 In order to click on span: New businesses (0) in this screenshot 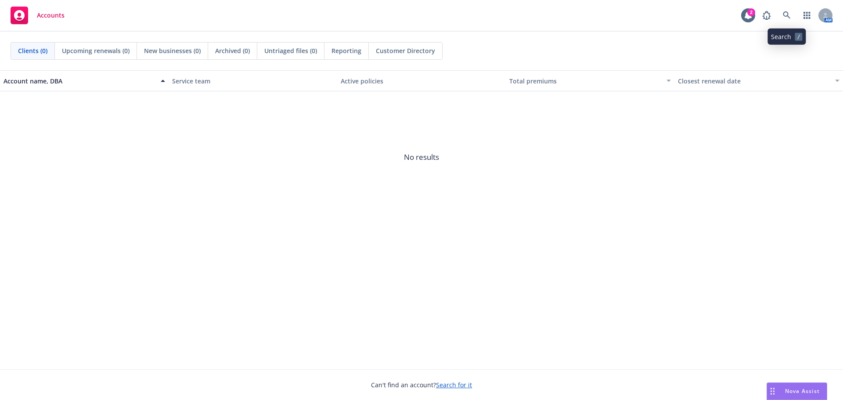, I will do `click(172, 51)`.